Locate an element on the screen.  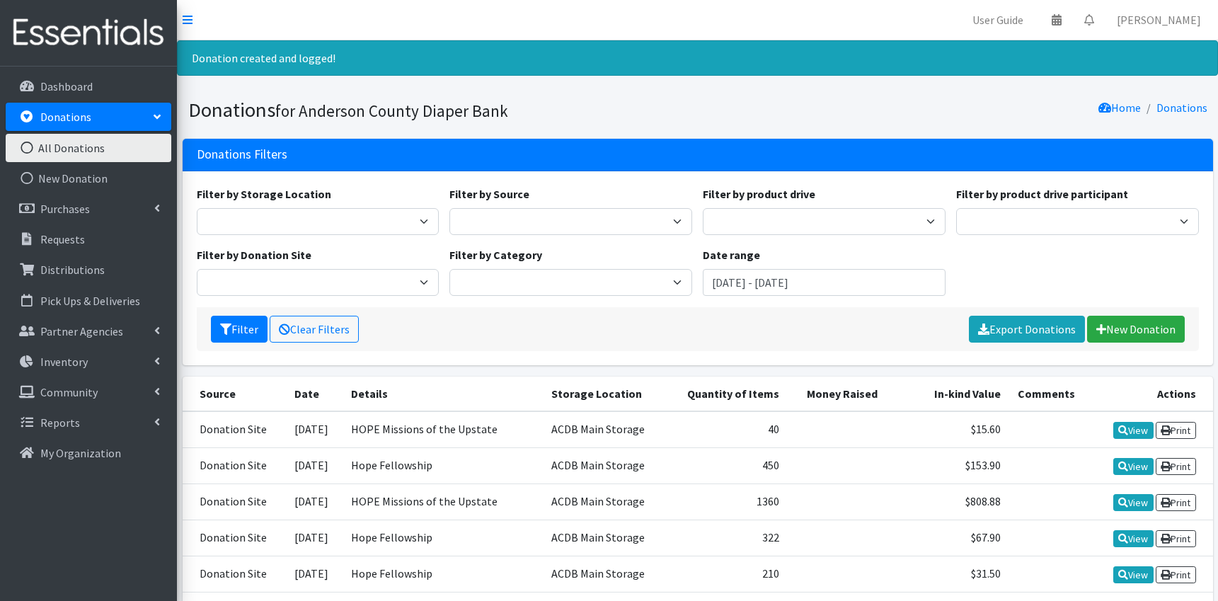
img: HumanEssentials is located at coordinates (88, 33).